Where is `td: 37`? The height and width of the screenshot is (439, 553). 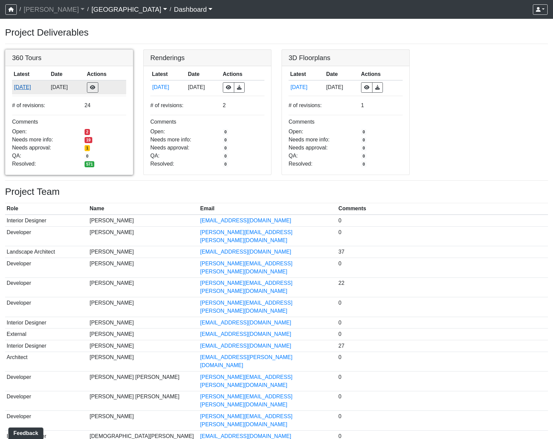 td: 37 is located at coordinates (442, 252).